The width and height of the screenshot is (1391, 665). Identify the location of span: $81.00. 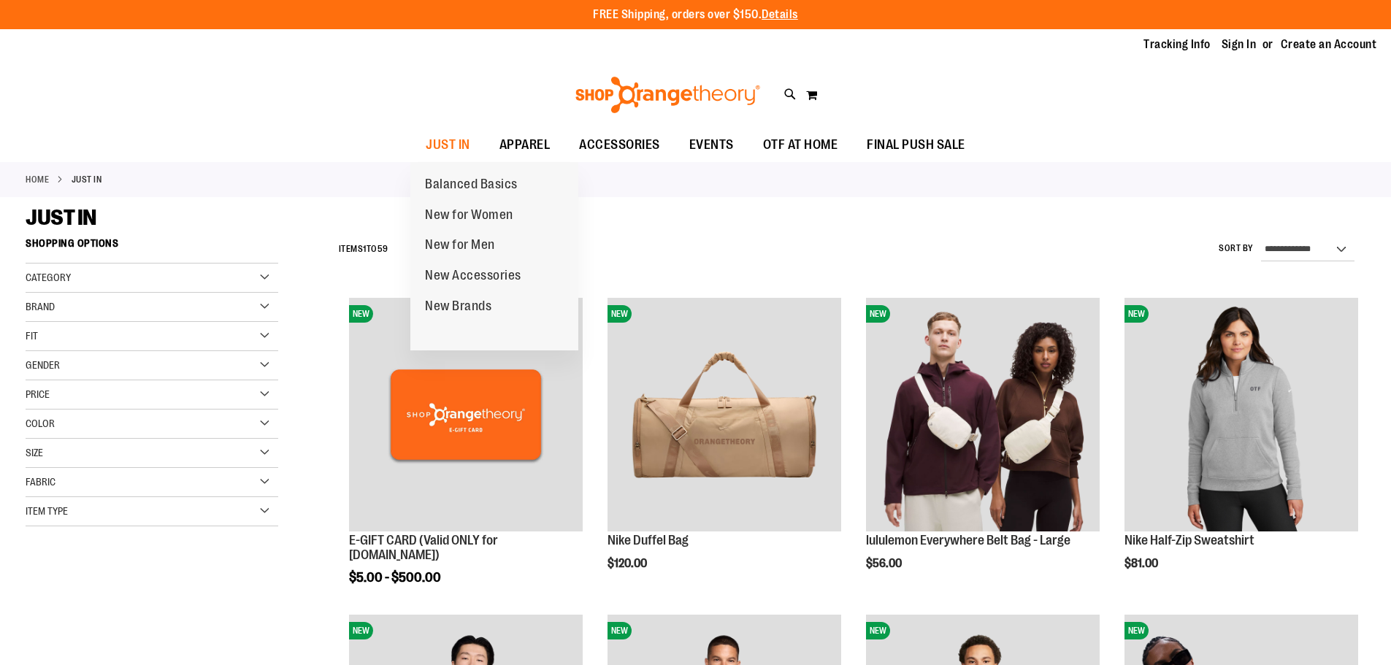
(1142, 564).